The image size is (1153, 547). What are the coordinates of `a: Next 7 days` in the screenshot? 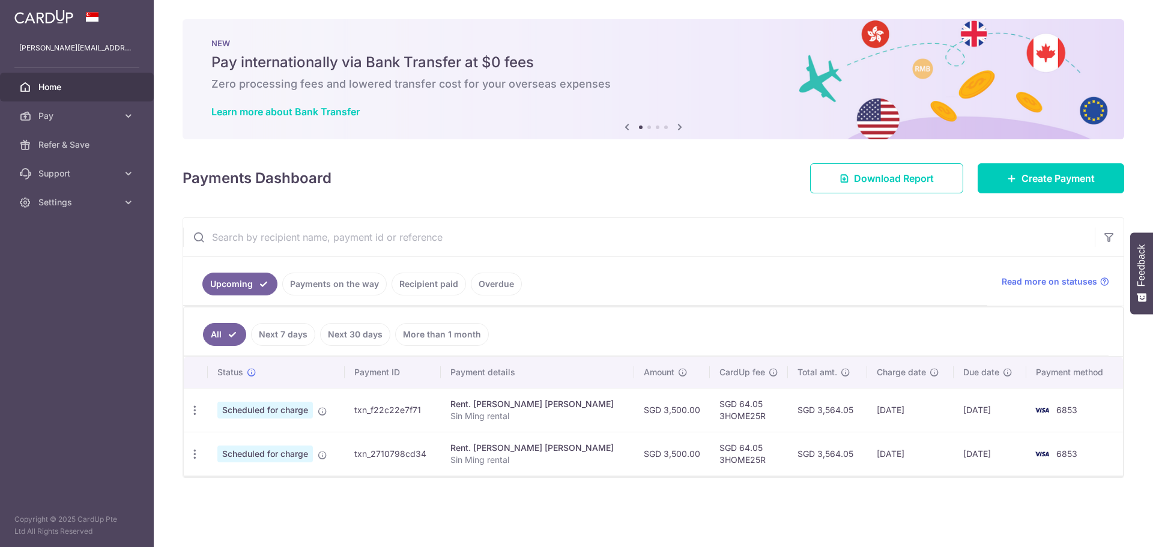 It's located at (283, 334).